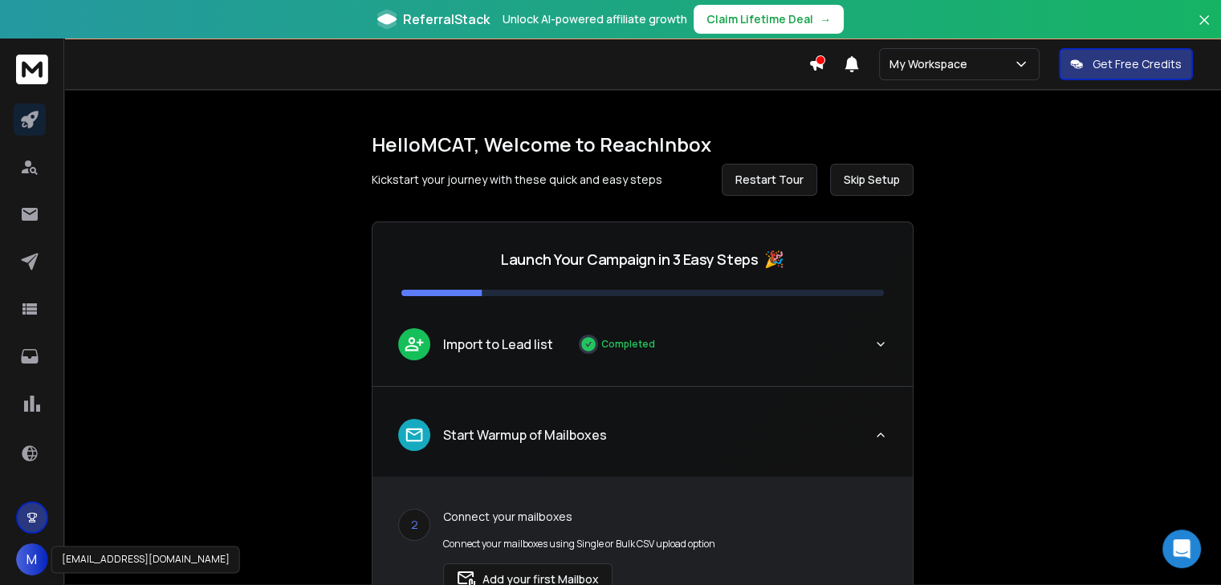  What do you see at coordinates (525, 435) in the screenshot?
I see `p: Start Warmup of Mailboxes` at bounding box center [525, 435].